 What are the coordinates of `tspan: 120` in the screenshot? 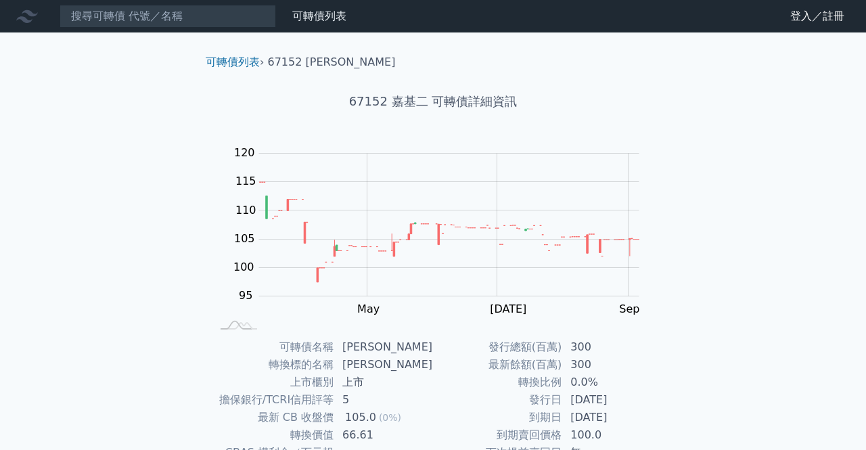 It's located at (244, 152).